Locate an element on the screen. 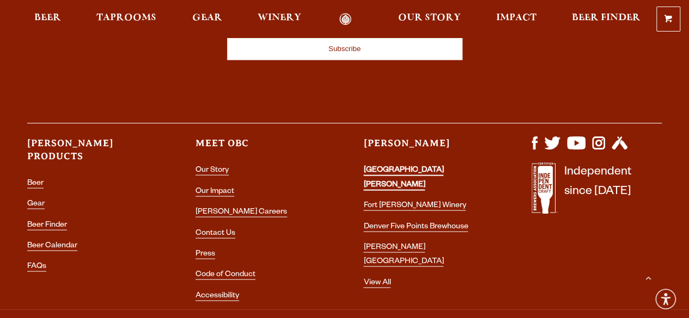  a: Press is located at coordinates (205, 254).